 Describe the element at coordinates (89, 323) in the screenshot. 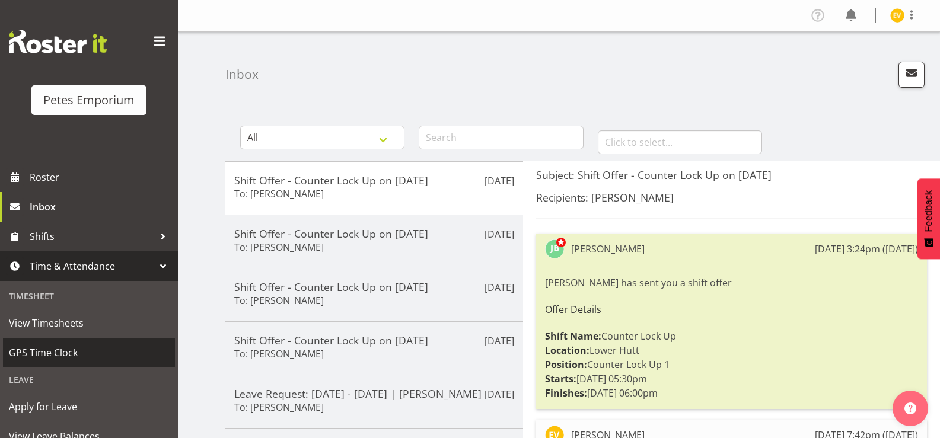

I see `a: View Timesheets` at that location.